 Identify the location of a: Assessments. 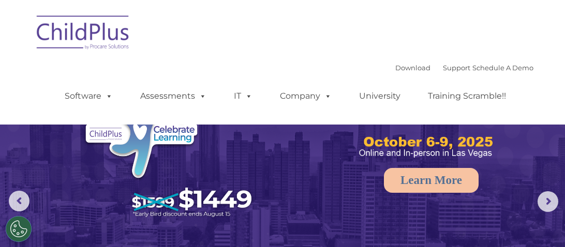
(173, 96).